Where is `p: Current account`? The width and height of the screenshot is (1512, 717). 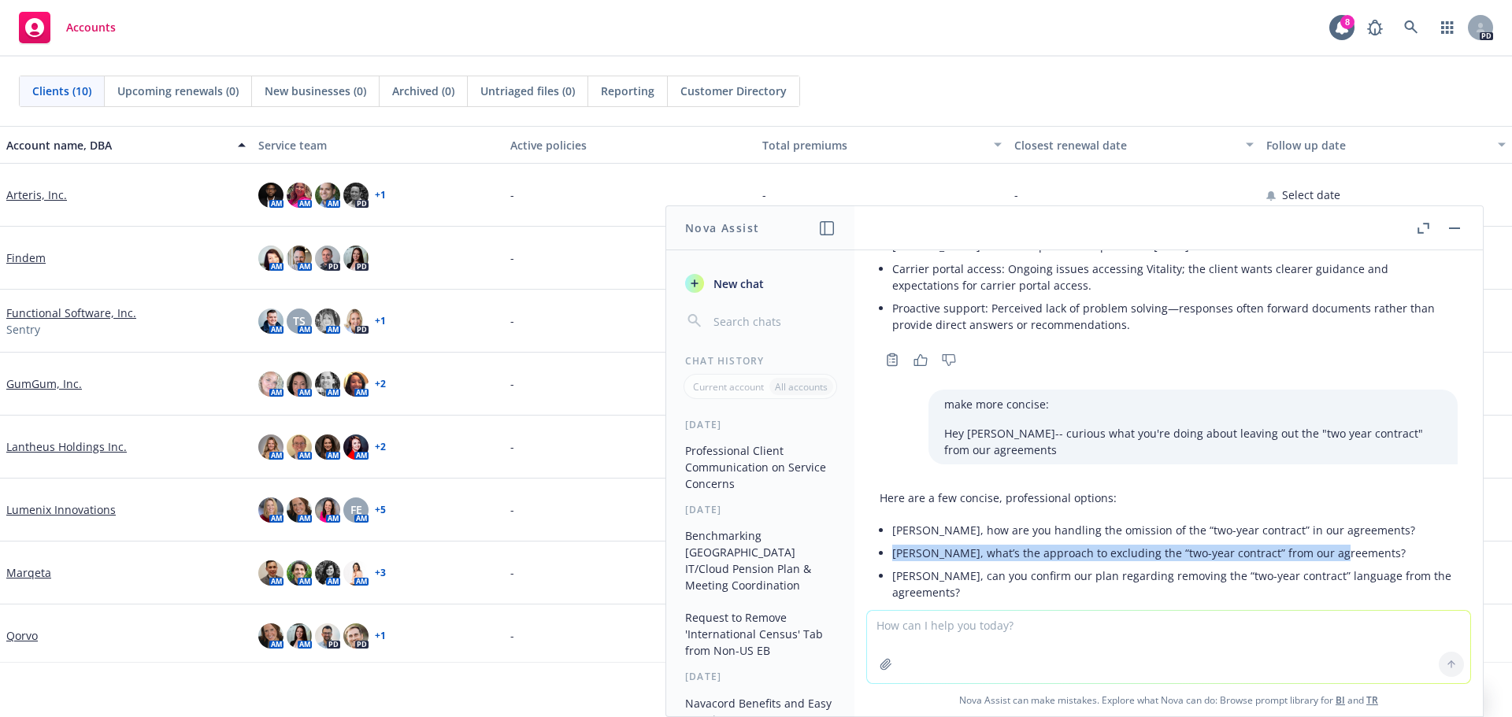
p: Current account is located at coordinates (728, 387).